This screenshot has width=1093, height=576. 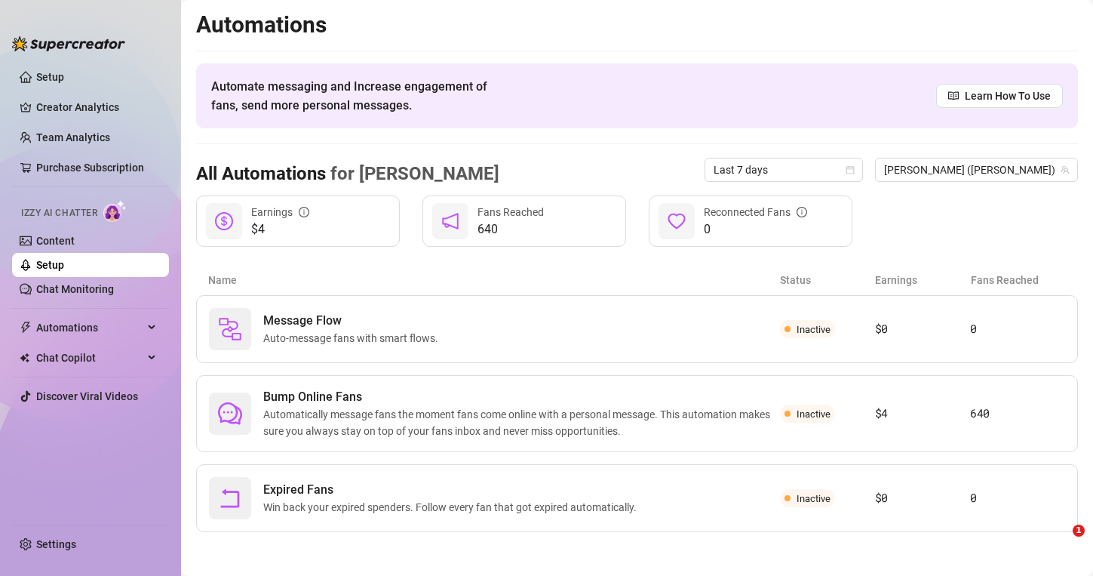 I want to click on article: Earnings, so click(x=923, y=280).